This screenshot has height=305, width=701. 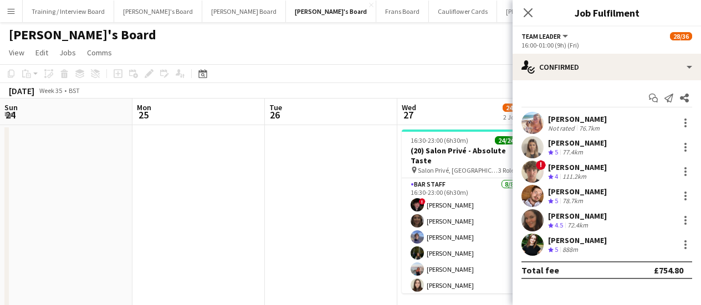 What do you see at coordinates (409, 107) in the screenshot?
I see `span: Wed` at bounding box center [409, 107].